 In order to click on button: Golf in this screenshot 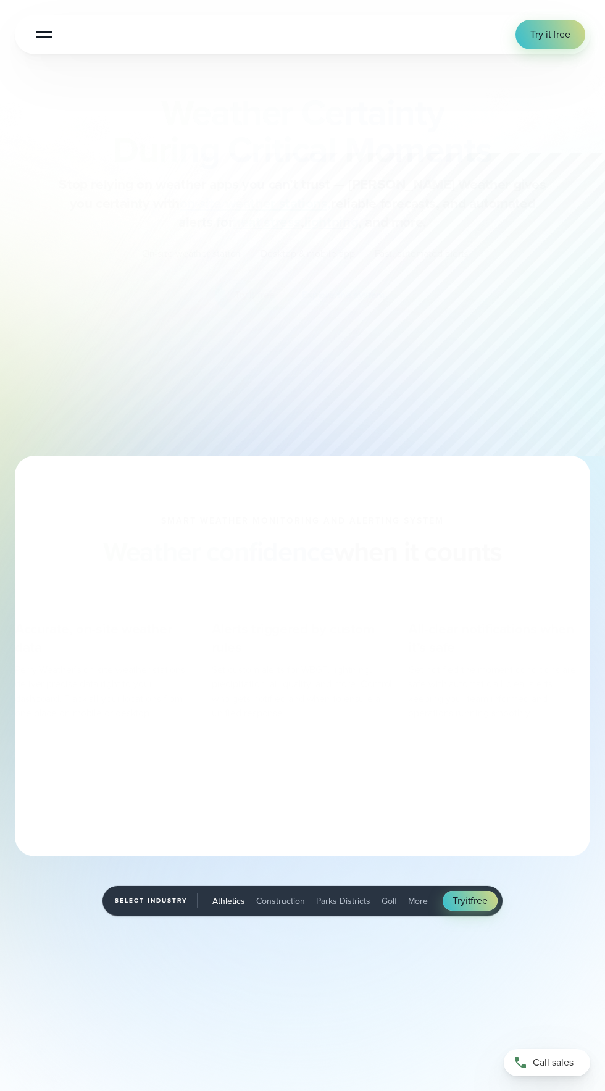, I will do `click(389, 901)`.